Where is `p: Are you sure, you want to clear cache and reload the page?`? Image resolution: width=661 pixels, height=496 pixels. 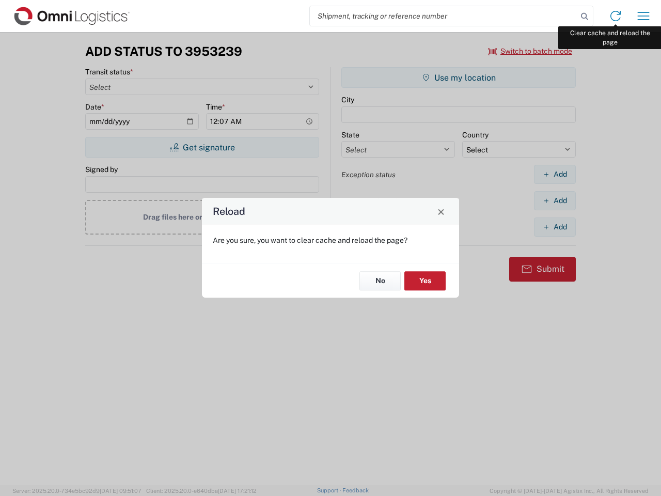 p: Are you sure, you want to clear cache and reload the page? is located at coordinates (330, 240).